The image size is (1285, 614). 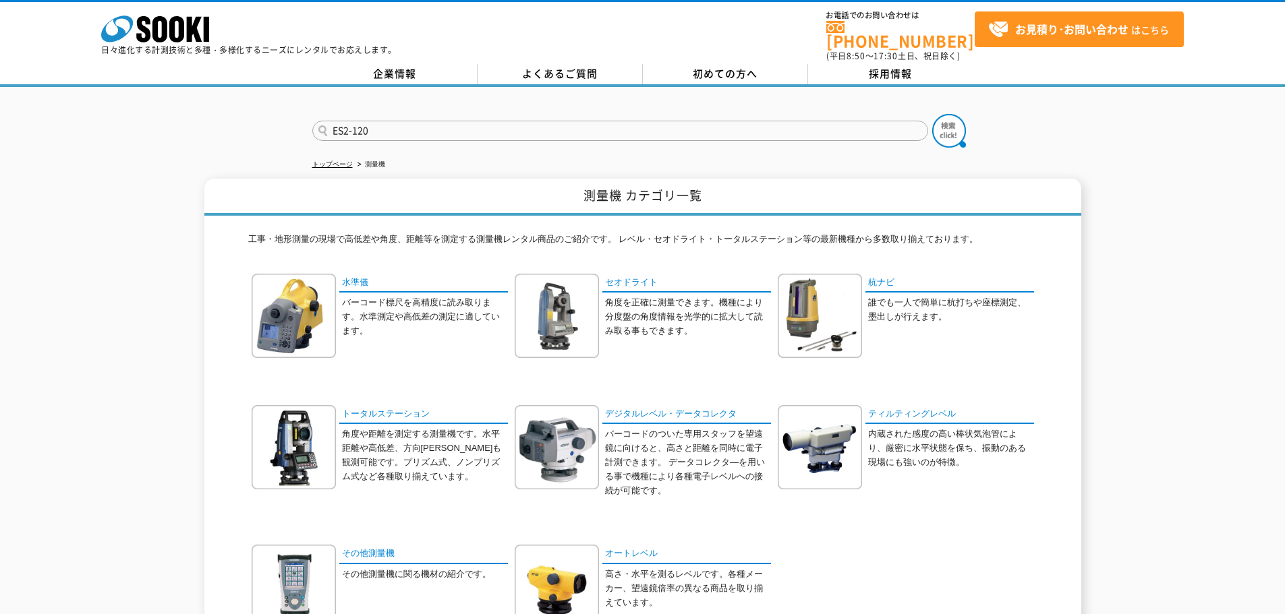 I want to click on a: オートレベル, so click(x=687, y=554).